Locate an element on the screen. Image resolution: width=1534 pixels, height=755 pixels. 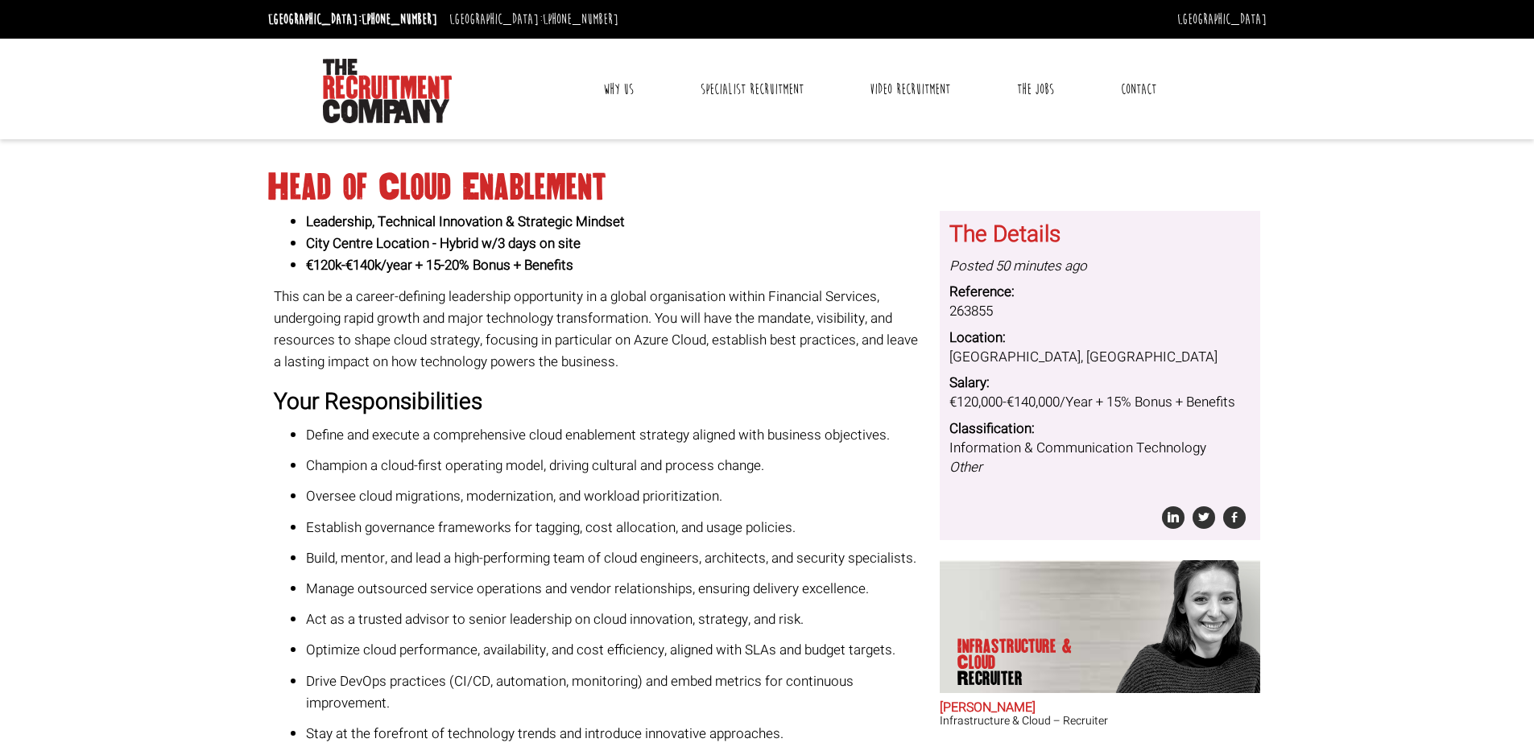
span: Recruiter is located at coordinates (1019, 679).